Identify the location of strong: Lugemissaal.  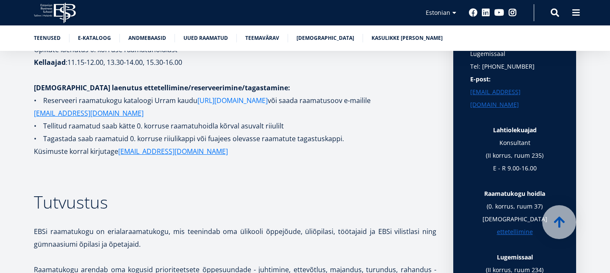
(515, 257).